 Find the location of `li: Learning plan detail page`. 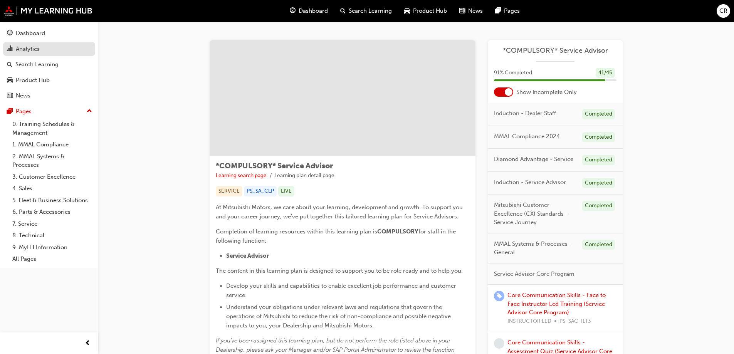

li: Learning plan detail page is located at coordinates (305, 176).